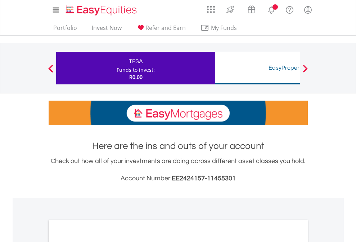 Image resolution: width=356 pixels, height=242 pixels. What do you see at coordinates (161, 30) in the screenshot?
I see `a: Refer and Earn` at bounding box center [161, 30].